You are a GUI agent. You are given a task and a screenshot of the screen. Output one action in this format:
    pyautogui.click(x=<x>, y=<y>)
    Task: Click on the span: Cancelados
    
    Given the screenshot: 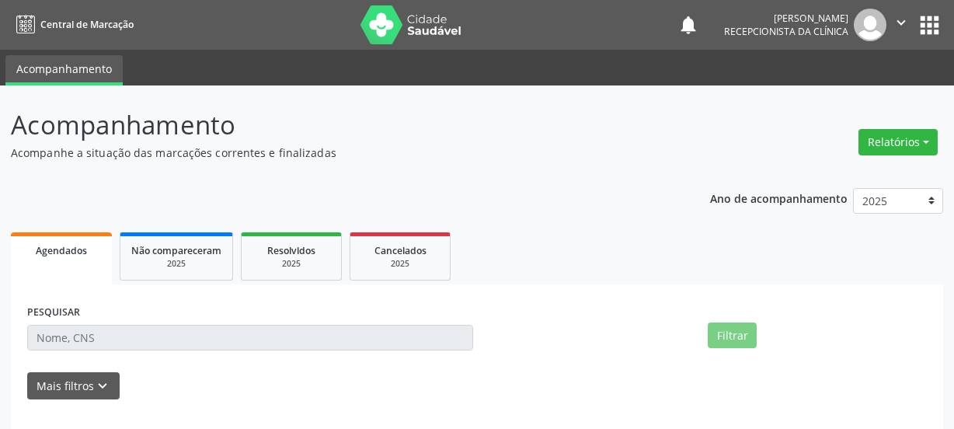 What is the action you would take?
    pyautogui.click(x=400, y=250)
    